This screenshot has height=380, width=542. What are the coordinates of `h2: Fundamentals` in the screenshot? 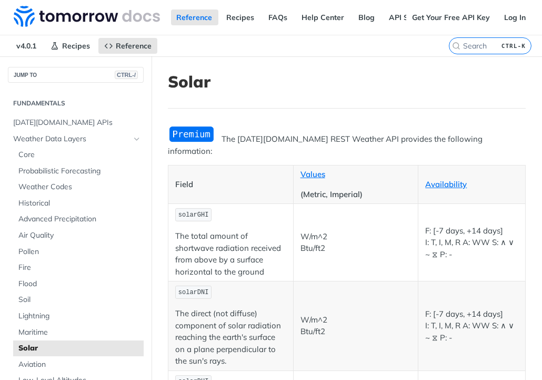 It's located at (76, 103).